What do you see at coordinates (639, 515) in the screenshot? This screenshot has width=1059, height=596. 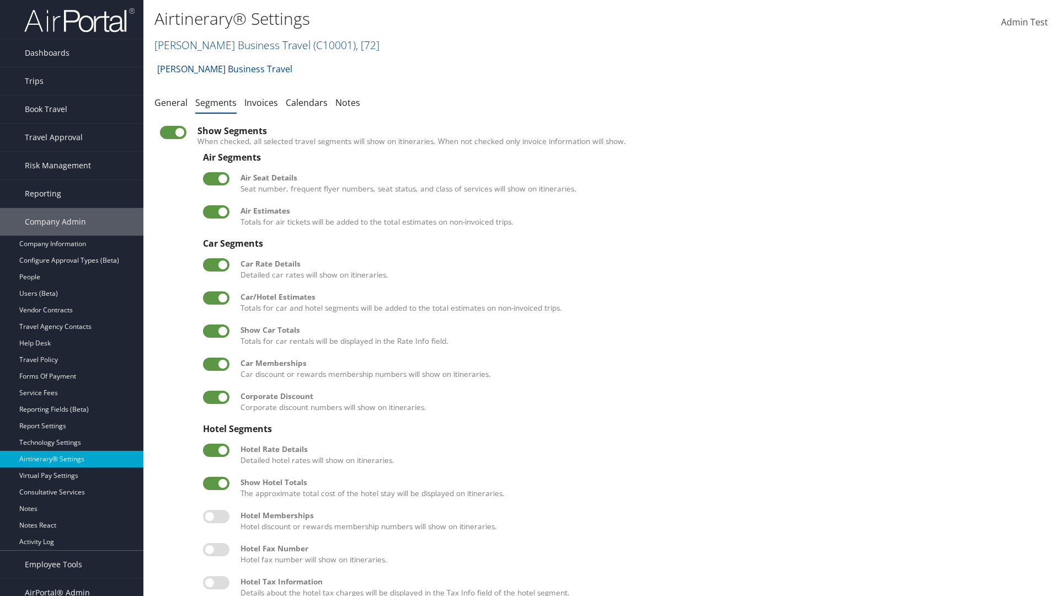 I see `div: Hotel Memberships` at bounding box center [639, 515].